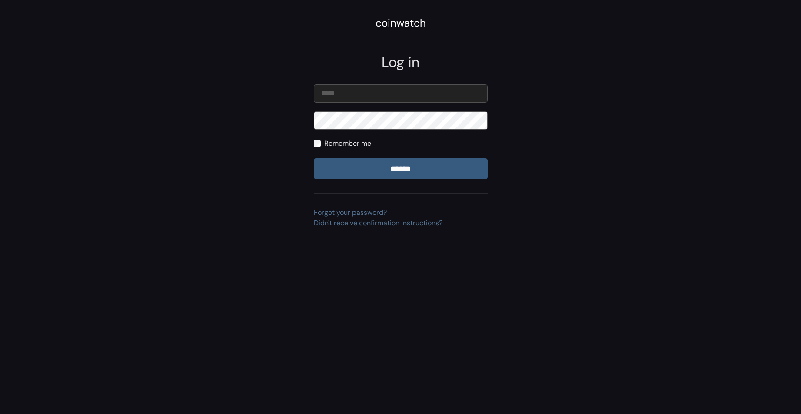 Image resolution: width=801 pixels, height=414 pixels. What do you see at coordinates (378, 223) in the screenshot?
I see `a: Didn't receive confirmation instructions?` at bounding box center [378, 223].